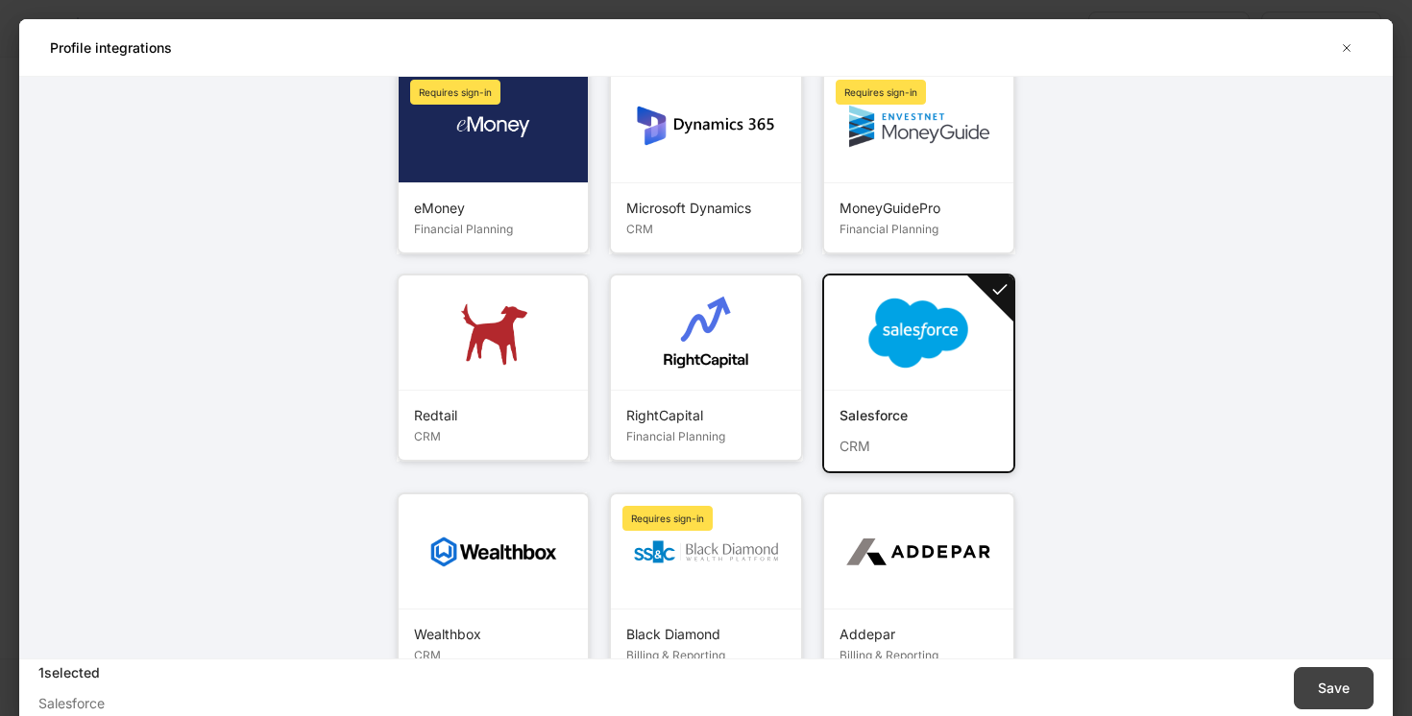 The image size is (1412, 716). What do you see at coordinates (705, 208) in the screenshot?
I see `div: Microsoft Dynamics` at bounding box center [705, 208].